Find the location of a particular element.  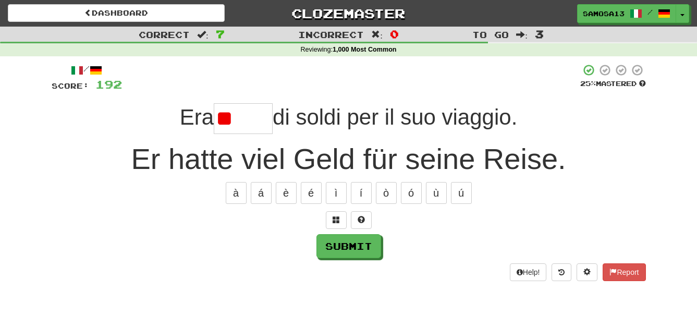

button: Report is located at coordinates (624, 272).